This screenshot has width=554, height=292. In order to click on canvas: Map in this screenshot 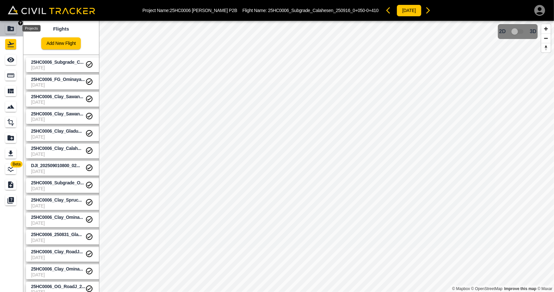, I will do `click(327, 156)`.